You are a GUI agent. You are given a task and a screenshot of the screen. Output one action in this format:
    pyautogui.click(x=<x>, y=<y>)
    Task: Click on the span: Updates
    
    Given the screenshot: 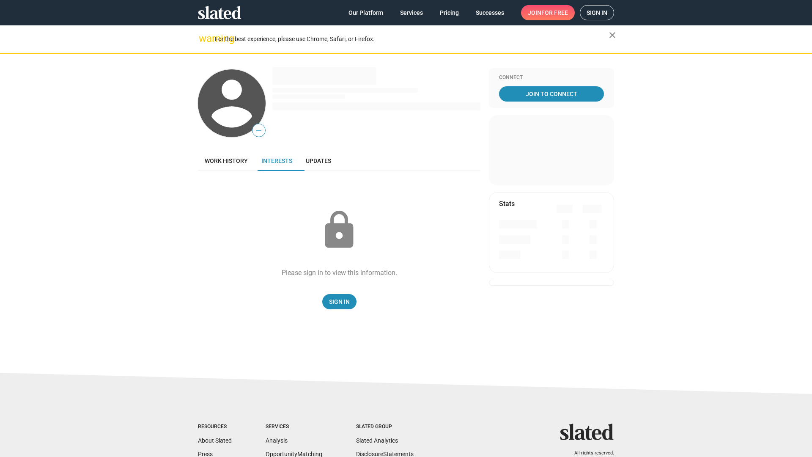 What is the action you would take?
    pyautogui.click(x=319, y=161)
    